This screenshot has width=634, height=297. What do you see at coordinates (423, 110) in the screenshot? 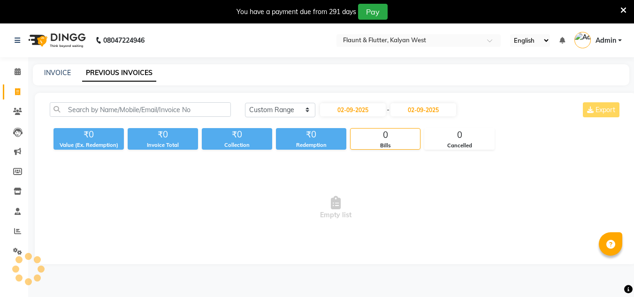
I see `input: End Date` at bounding box center [423, 110].